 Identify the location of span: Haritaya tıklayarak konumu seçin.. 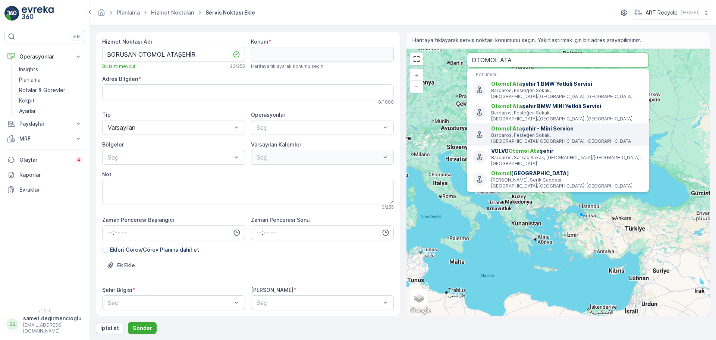
(287, 66).